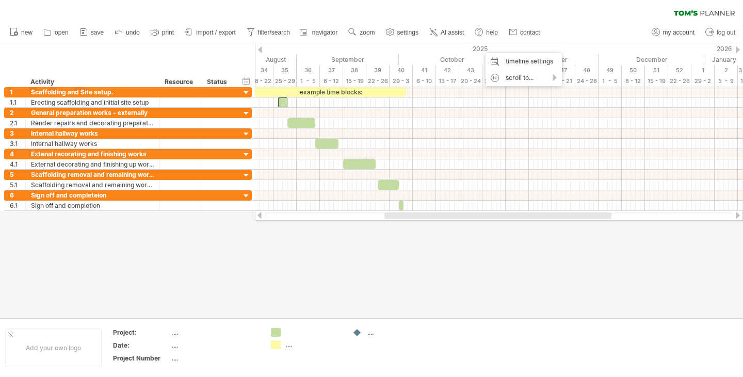 The image size is (743, 377). I want to click on div: 20 - 24, so click(471, 81).